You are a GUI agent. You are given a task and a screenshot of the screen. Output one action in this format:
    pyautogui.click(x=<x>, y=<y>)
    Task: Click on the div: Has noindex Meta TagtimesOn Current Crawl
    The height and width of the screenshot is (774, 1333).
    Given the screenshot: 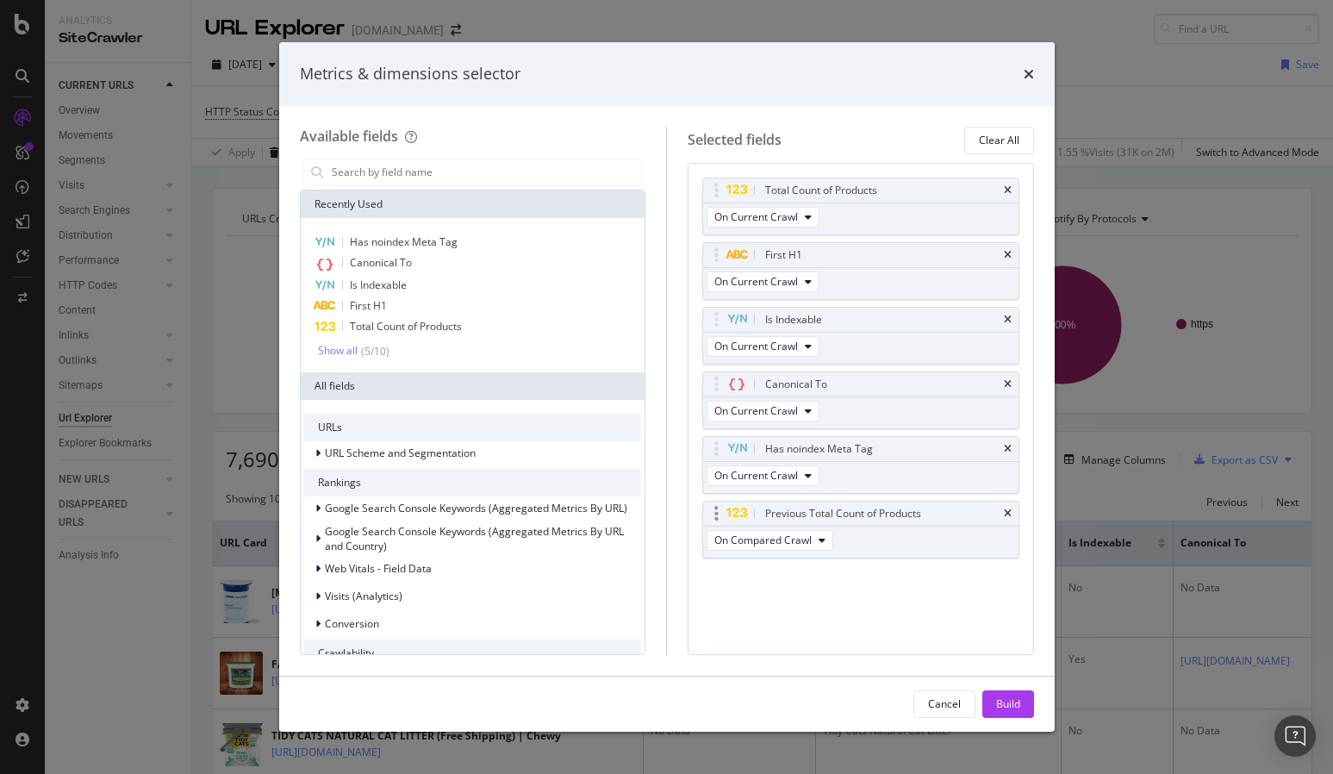 What is the action you would take?
    pyautogui.click(x=861, y=464)
    